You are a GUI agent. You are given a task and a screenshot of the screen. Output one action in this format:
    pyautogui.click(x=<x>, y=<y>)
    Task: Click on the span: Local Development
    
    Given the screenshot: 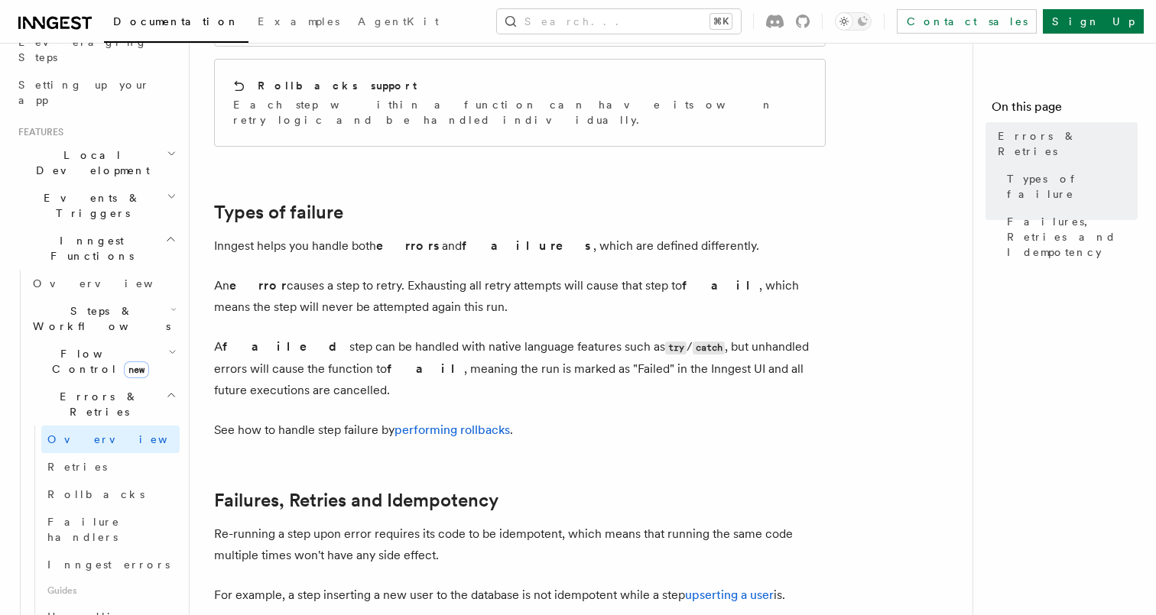 What is the action you would take?
    pyautogui.click(x=89, y=163)
    